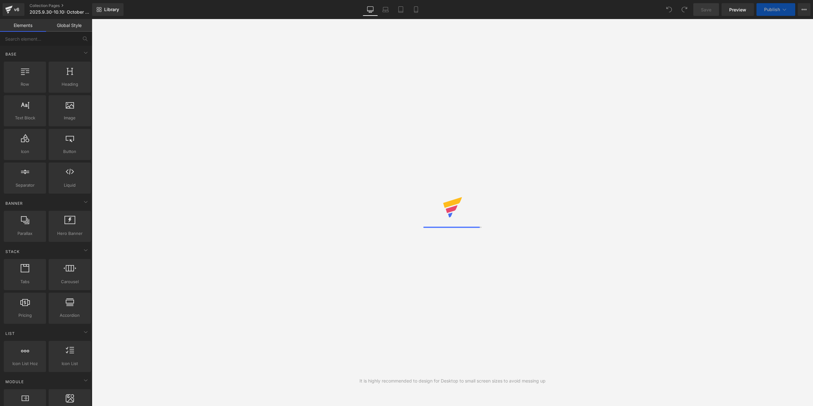  Describe the element at coordinates (13, 10) in the screenshot. I see `a: v6` at that location.